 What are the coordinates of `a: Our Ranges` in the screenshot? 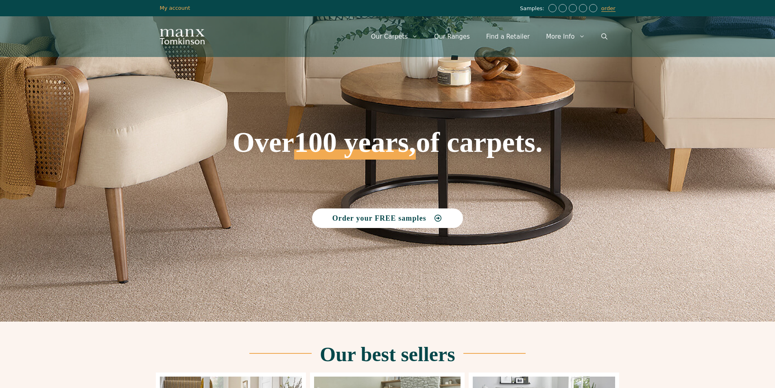 It's located at (452, 37).